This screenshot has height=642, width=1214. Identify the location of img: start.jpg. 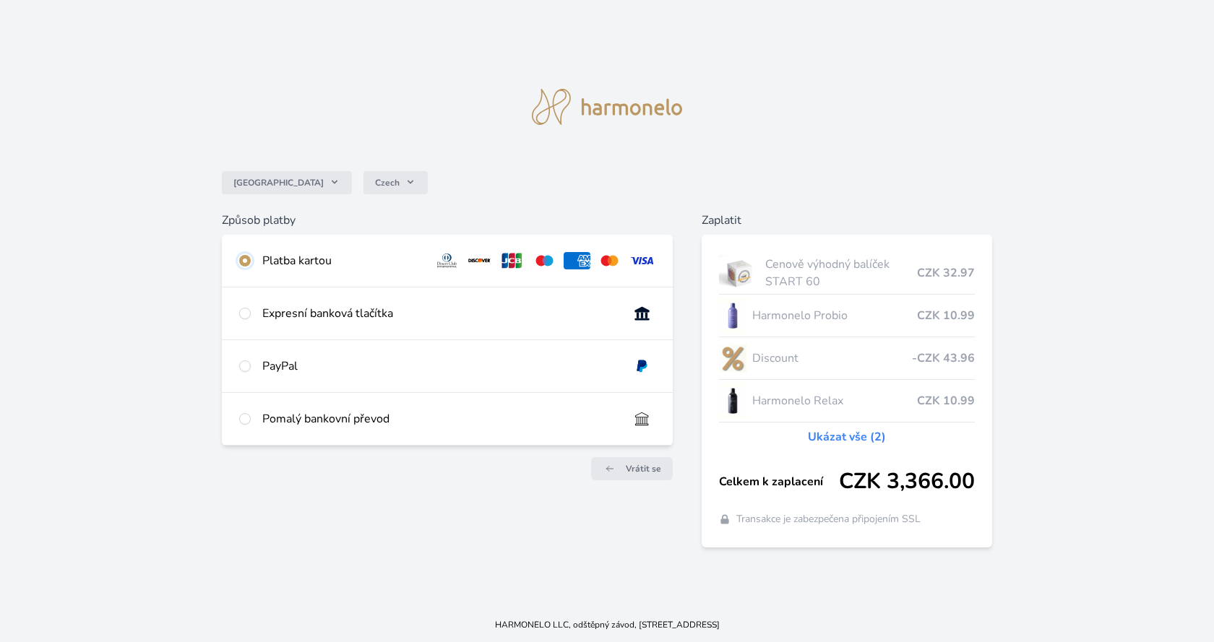
(739, 273).